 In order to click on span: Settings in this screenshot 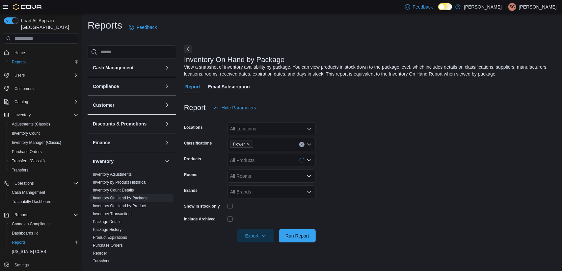, I will do `click(45, 265)`.